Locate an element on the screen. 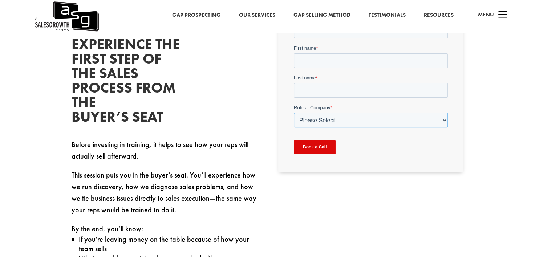  a: Resources is located at coordinates (439, 15).